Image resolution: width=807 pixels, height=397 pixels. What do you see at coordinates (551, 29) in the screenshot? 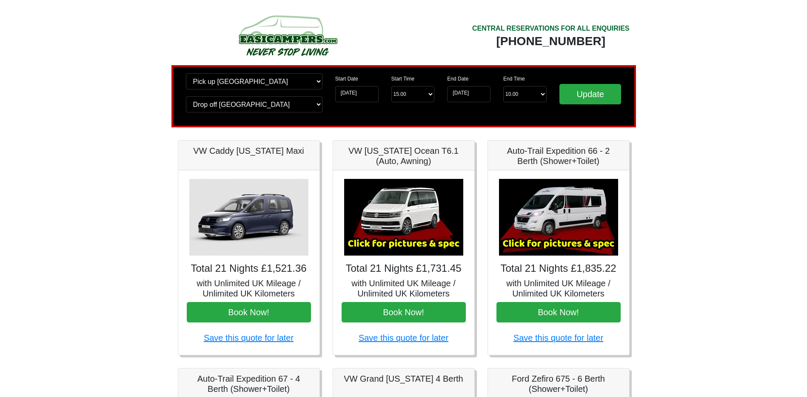
I see `div: CENTRAL RESERVATIONS FOR ALL ENQUIRIES` at bounding box center [551, 29].